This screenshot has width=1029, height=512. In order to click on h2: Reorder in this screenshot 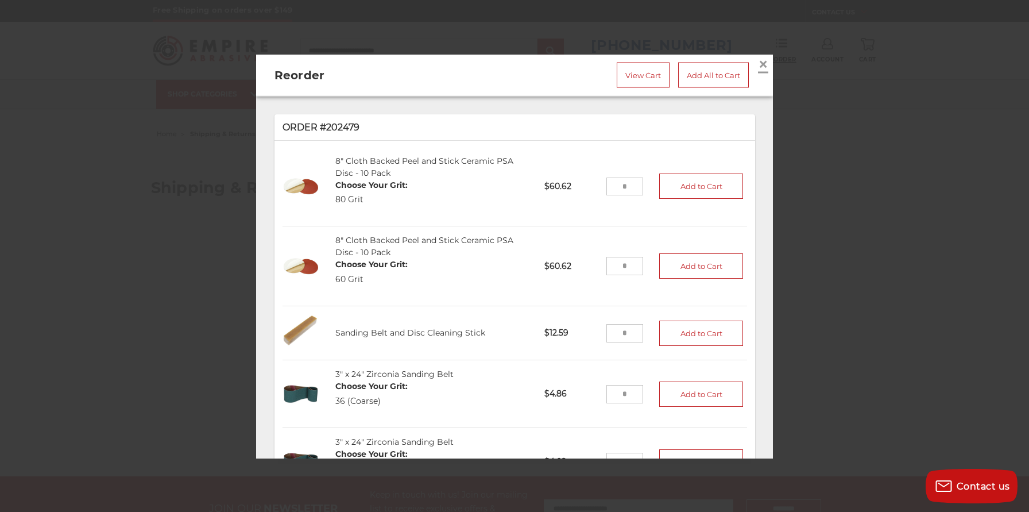, I will do `click(369, 75)`.